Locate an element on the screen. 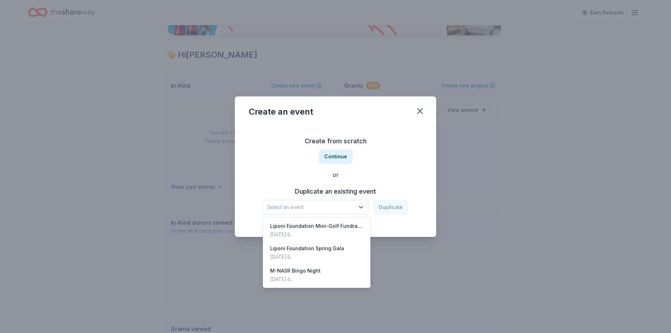 The image size is (671, 333). div: Liponi Foundation Mini-Golf Fundraiser is located at coordinates (317, 226).